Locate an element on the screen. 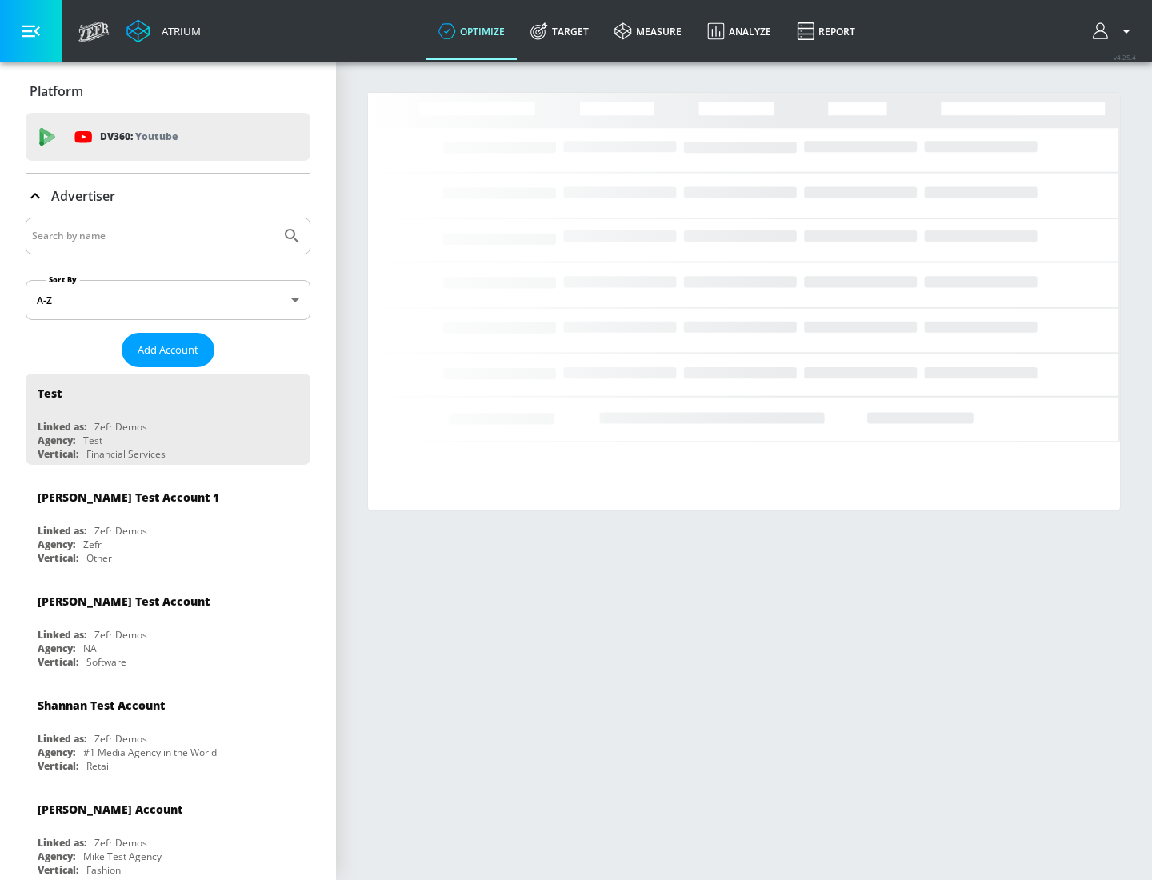 The width and height of the screenshot is (1152, 880). div: Platform is located at coordinates (168, 91).